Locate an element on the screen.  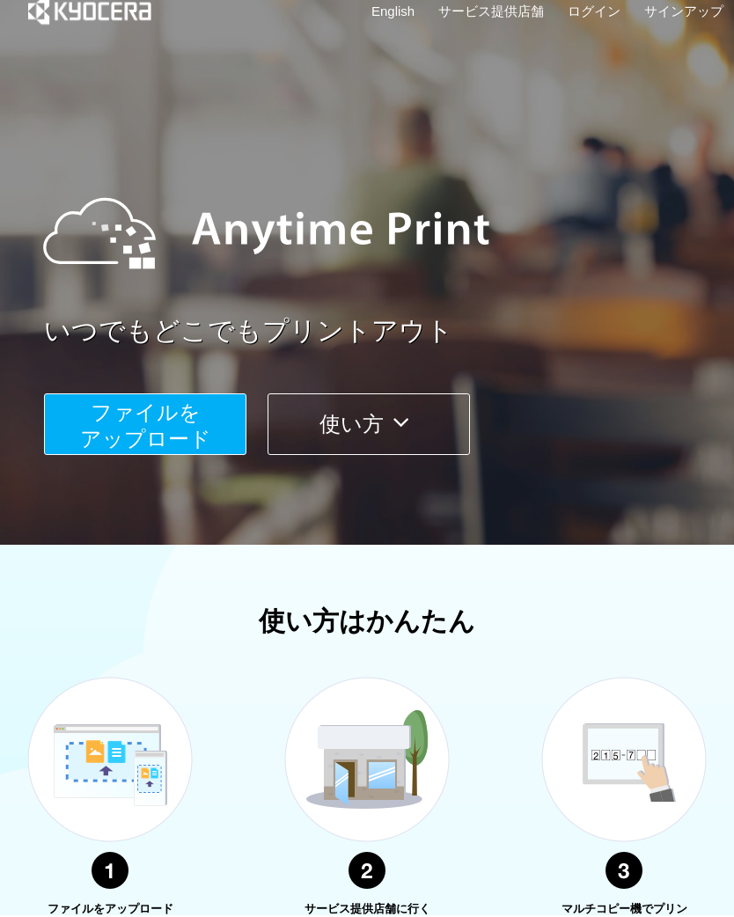
span: ファイルを ​​アップロード is located at coordinates (145, 425).